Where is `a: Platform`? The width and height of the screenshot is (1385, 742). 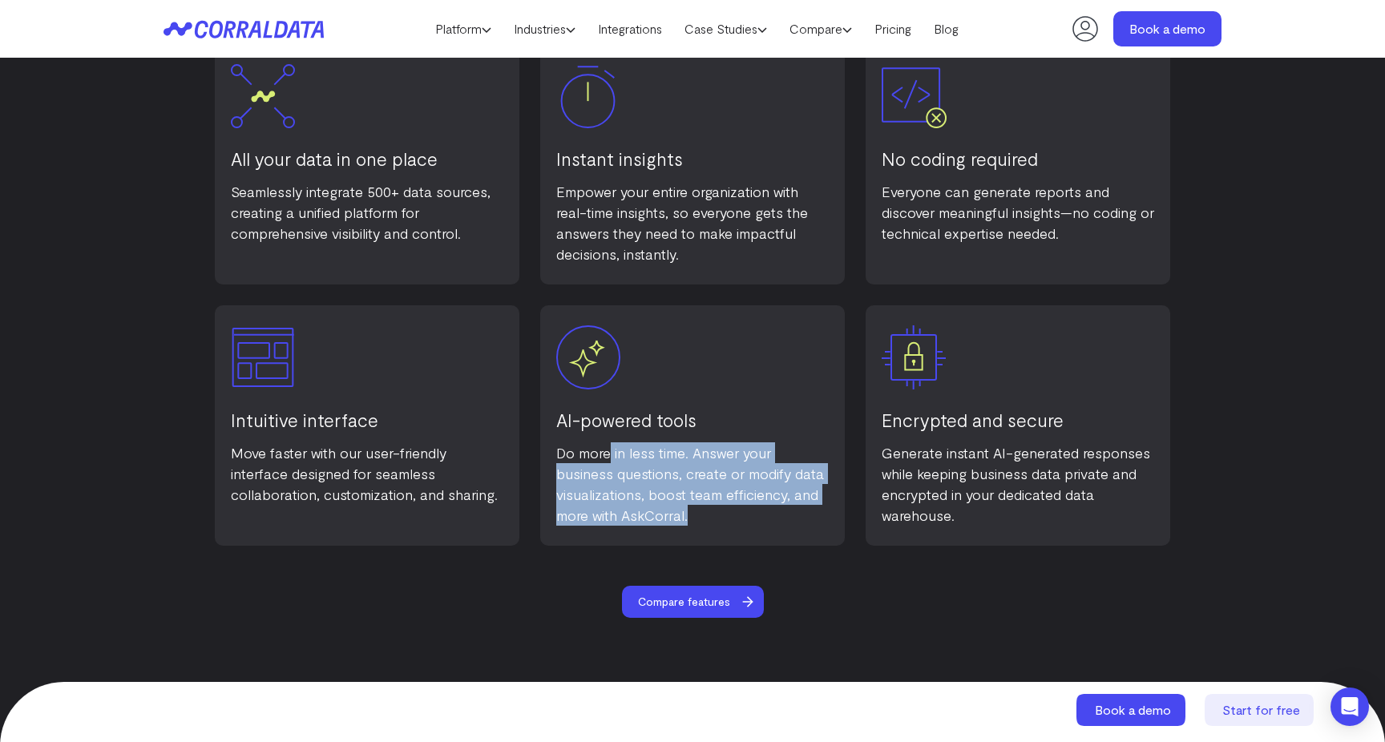
a: Platform is located at coordinates (463, 29).